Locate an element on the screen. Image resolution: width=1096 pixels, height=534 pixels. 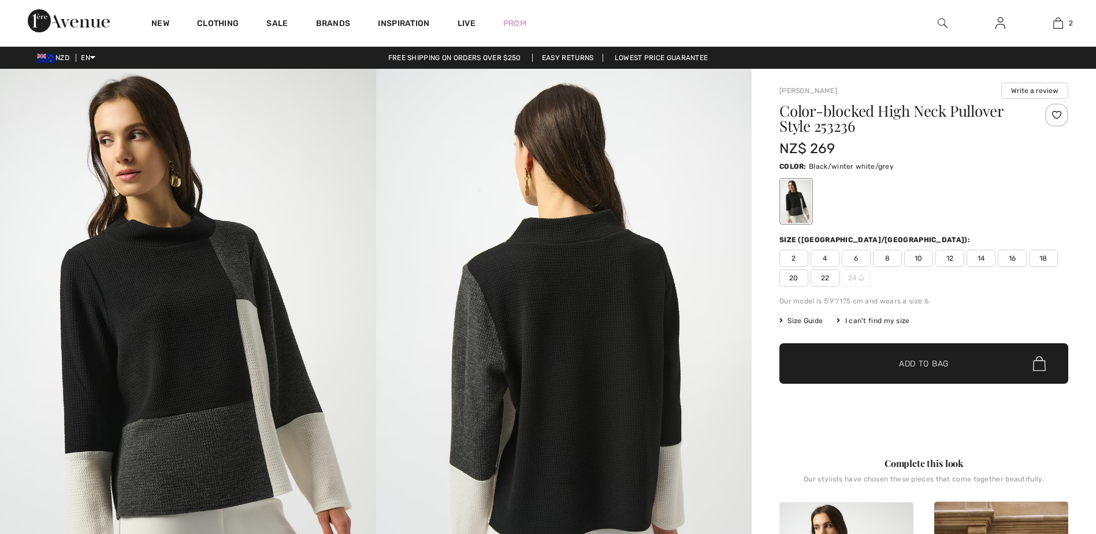
span: EN is located at coordinates (88, 58).